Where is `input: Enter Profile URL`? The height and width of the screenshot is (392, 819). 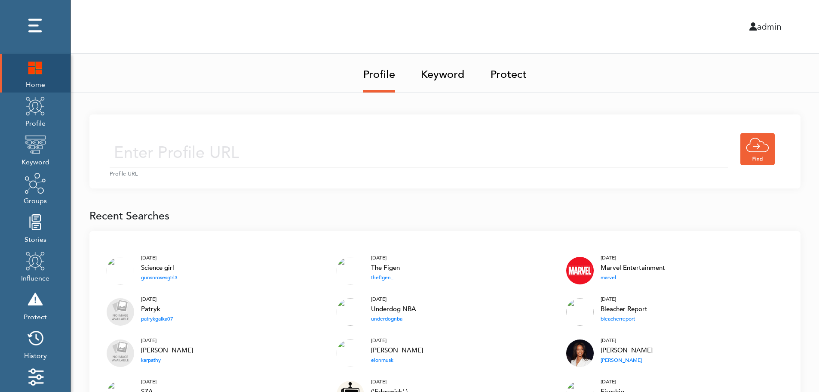
input: Enter Profile URL is located at coordinates (419, 153).